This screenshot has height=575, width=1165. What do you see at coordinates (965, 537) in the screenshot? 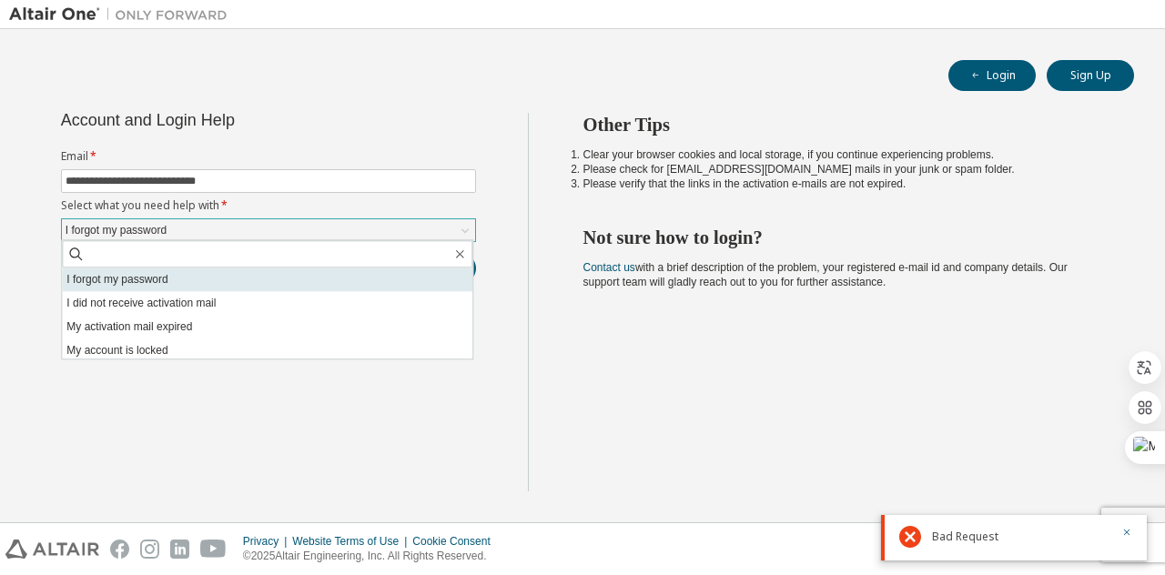
I see `span: Bad Request` at bounding box center [965, 537].